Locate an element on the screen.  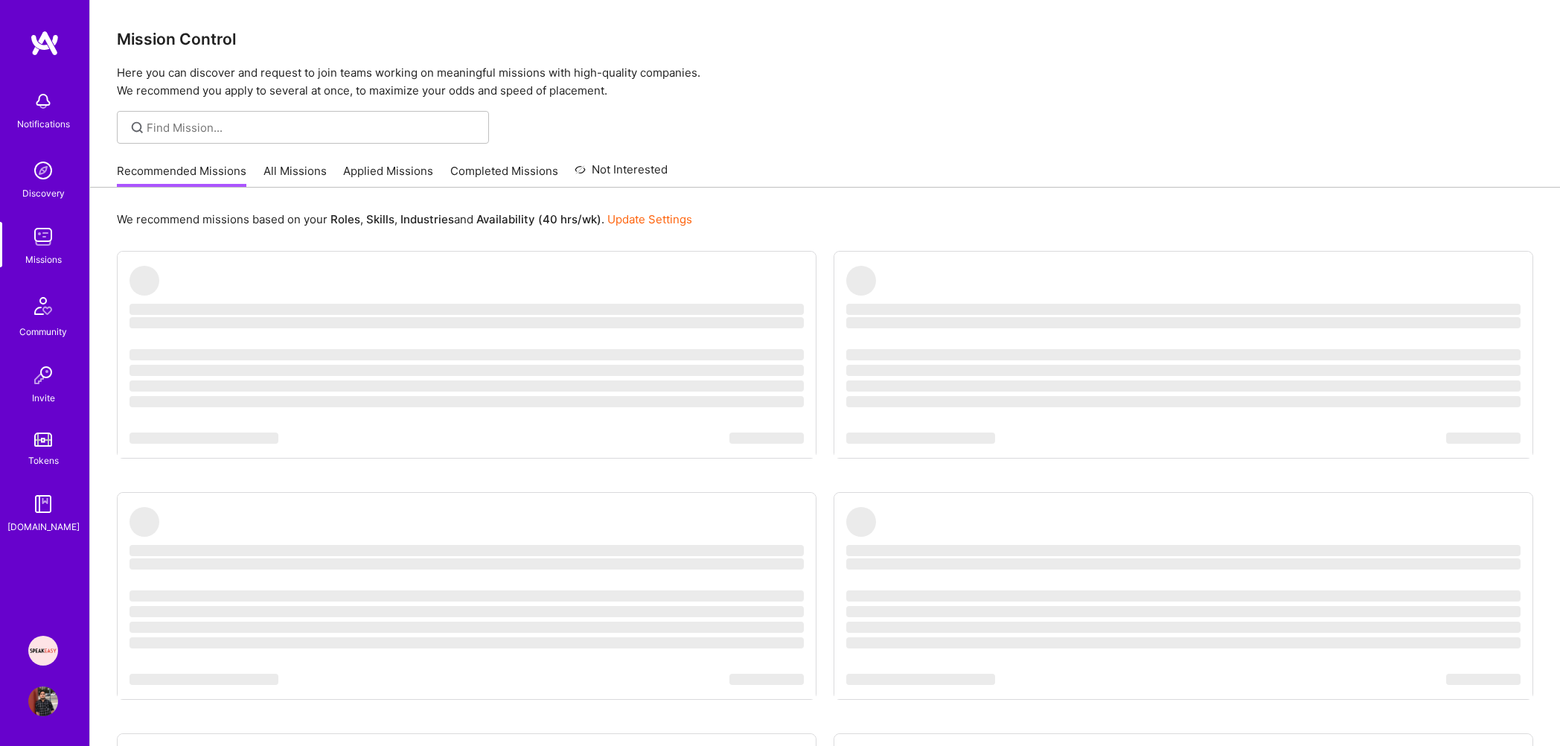
div: Discovery is located at coordinates (43, 193).